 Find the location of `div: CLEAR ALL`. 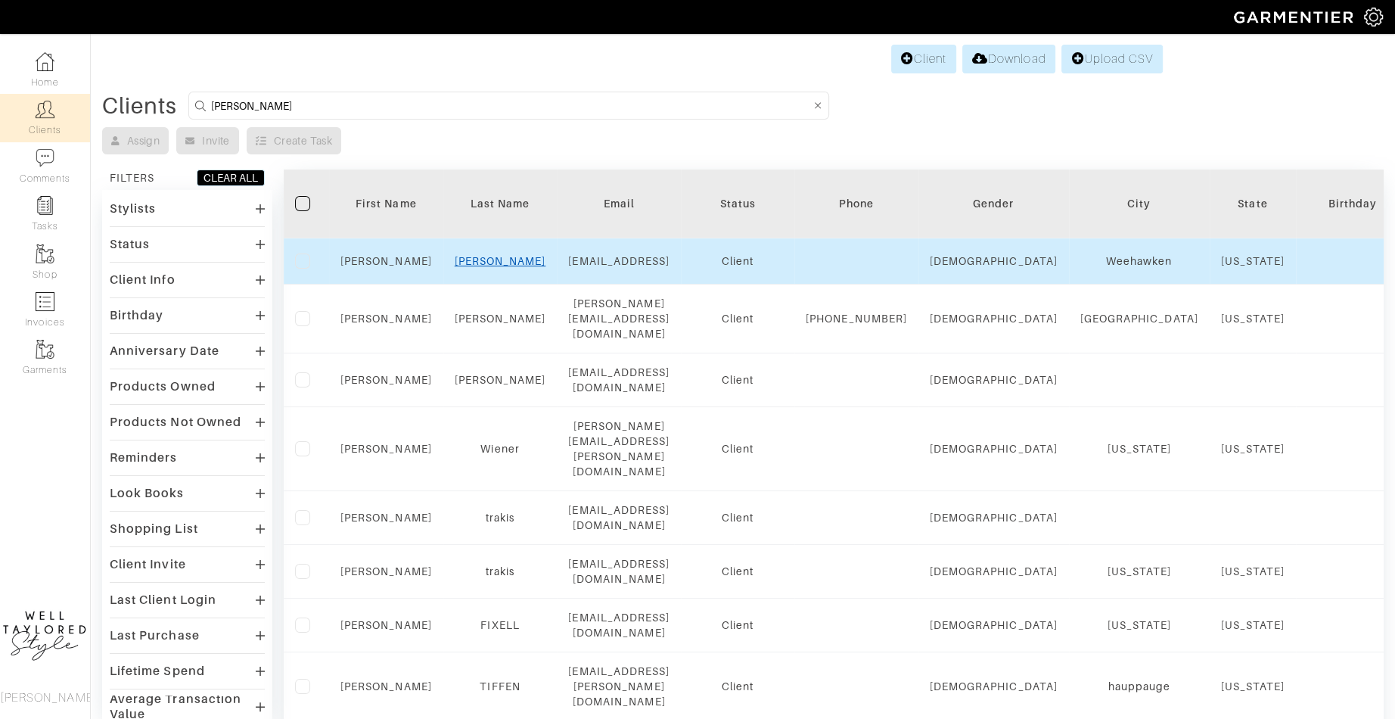

div: CLEAR ALL is located at coordinates (231, 178).